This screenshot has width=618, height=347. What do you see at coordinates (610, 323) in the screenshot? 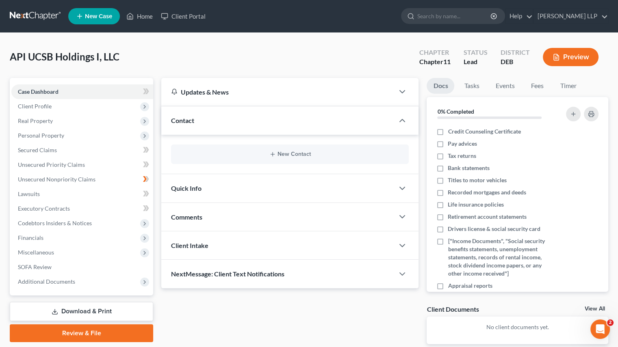
I see `span: 2` at bounding box center [610, 323].